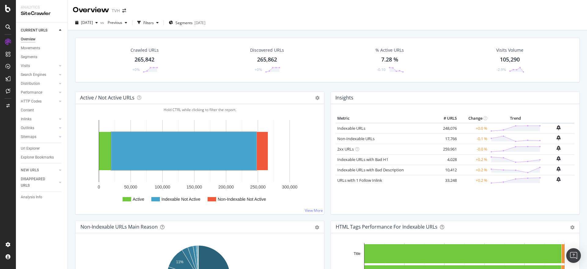 The width and height of the screenshot is (587, 269). I want to click on span: Hold CTRL while clicking to filter the report., so click(200, 109).